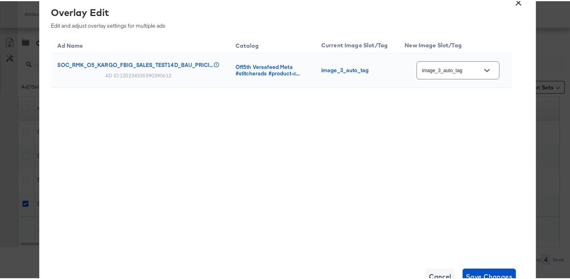  What do you see at coordinates (270, 69) in the screenshot?
I see `div: Off5th Versafeed Meta #stitcherads #product-c...` at bounding box center [270, 69].